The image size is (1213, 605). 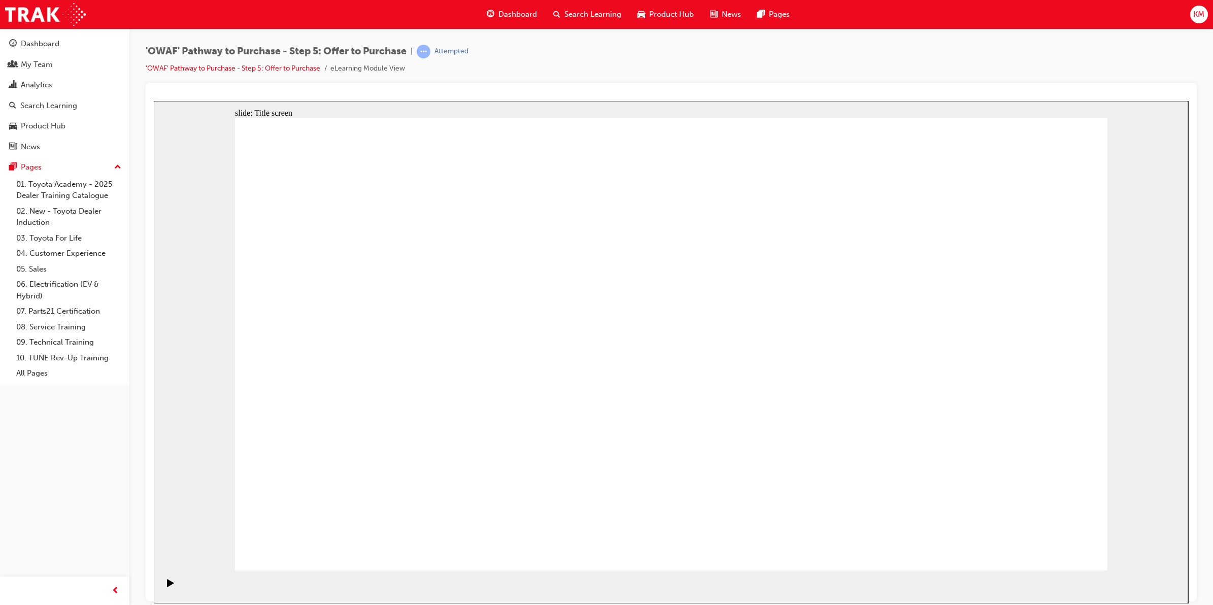 What do you see at coordinates (69, 342) in the screenshot?
I see `a: 09. Technical Training` at bounding box center [69, 342].